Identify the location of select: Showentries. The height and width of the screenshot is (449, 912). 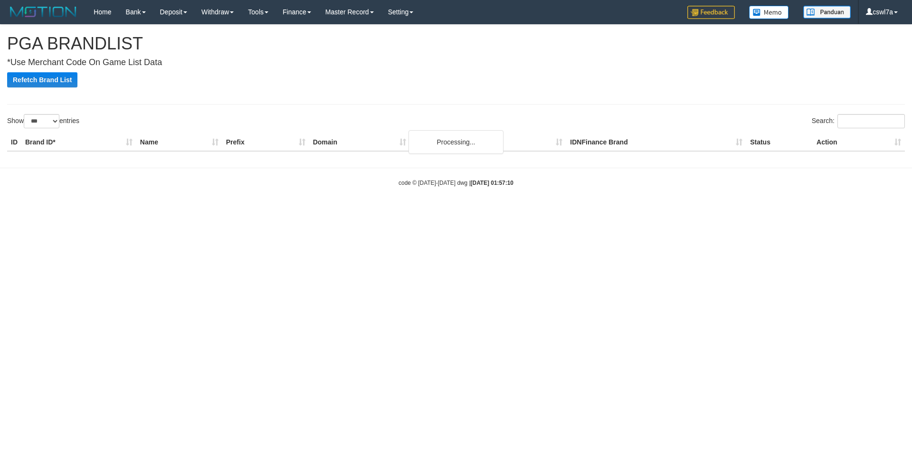
(41, 121).